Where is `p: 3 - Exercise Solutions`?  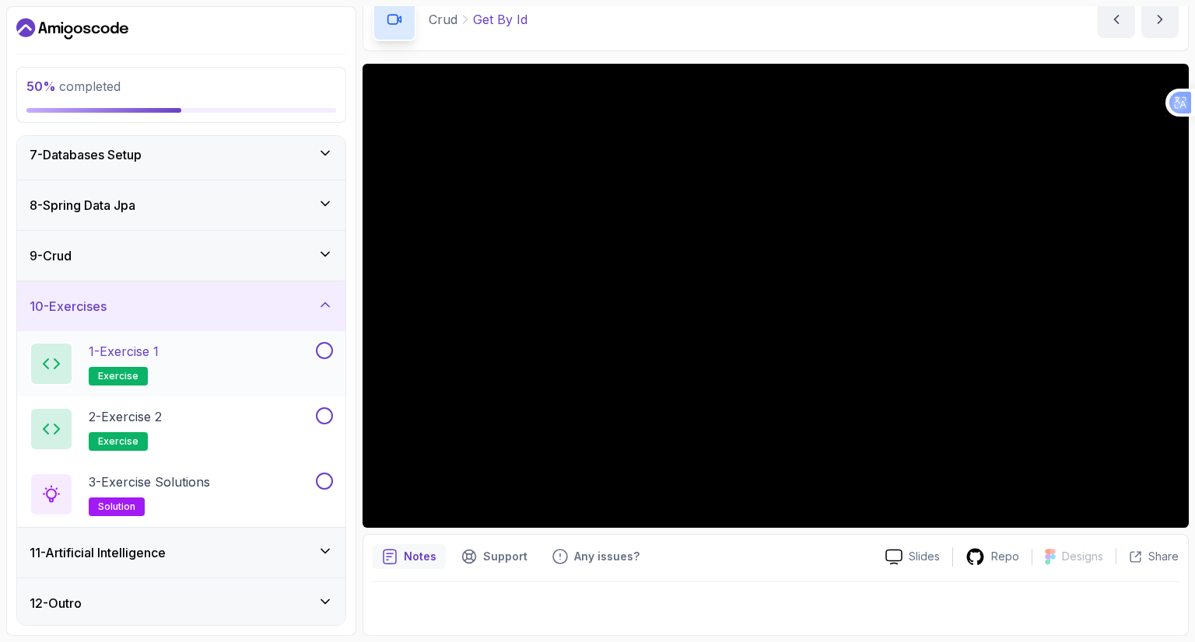 p: 3 - Exercise Solutions is located at coordinates (149, 482).